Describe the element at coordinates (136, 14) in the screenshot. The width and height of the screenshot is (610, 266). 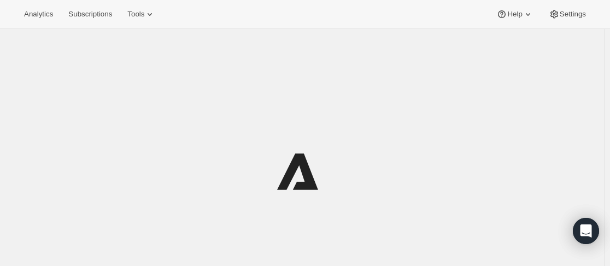
I see `span: Tools` at that location.